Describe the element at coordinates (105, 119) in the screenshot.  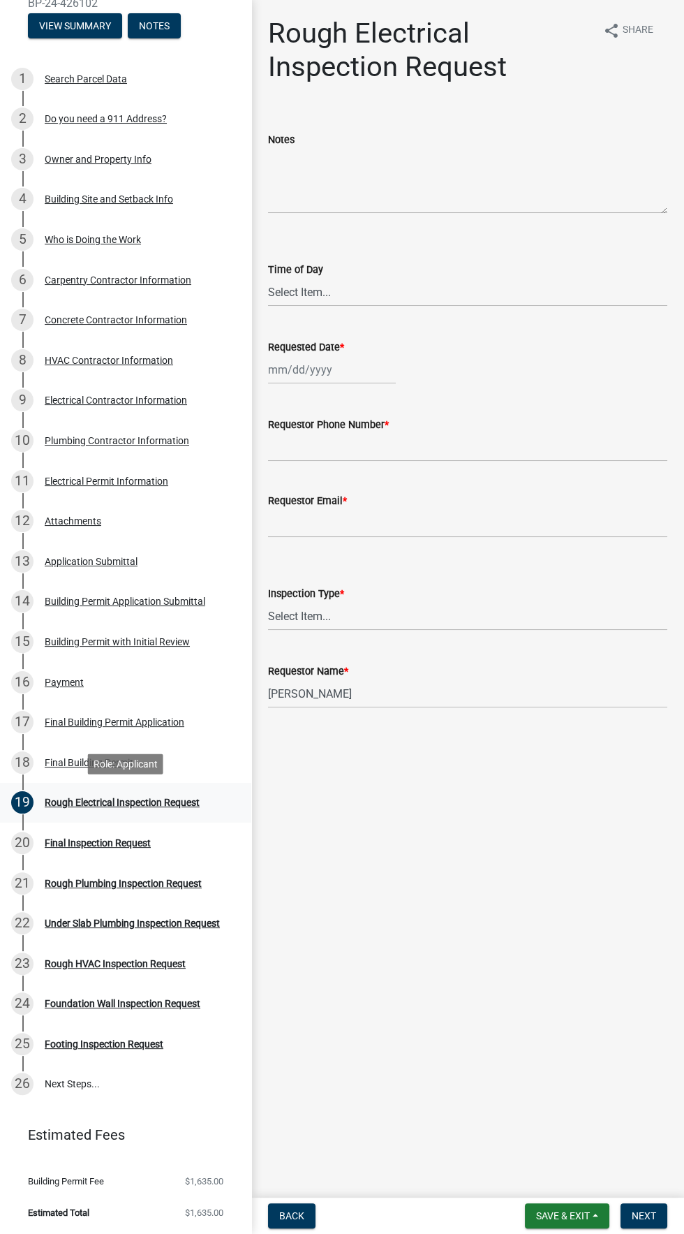
I see `div: Do you need a 911 Address?` at that location.